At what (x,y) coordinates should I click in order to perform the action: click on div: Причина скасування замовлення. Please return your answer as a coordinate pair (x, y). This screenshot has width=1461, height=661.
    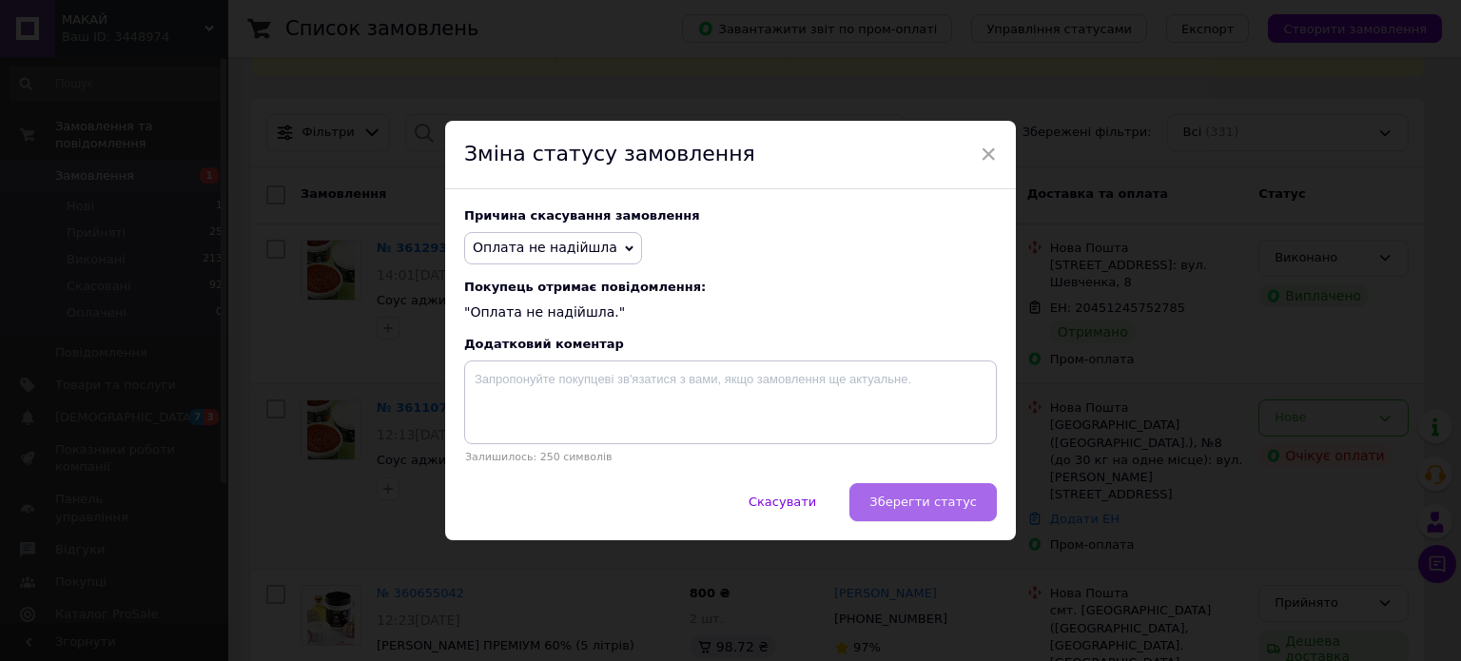
    Looking at the image, I should click on (730, 215).